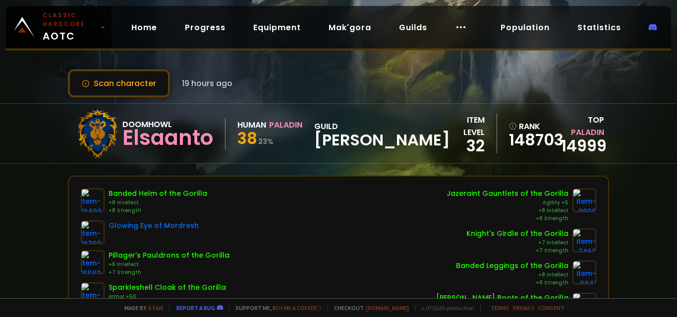 This screenshot has width=677, height=317. What do you see at coordinates (93, 201) in the screenshot?
I see `img: item-10408` at bounding box center [93, 201].